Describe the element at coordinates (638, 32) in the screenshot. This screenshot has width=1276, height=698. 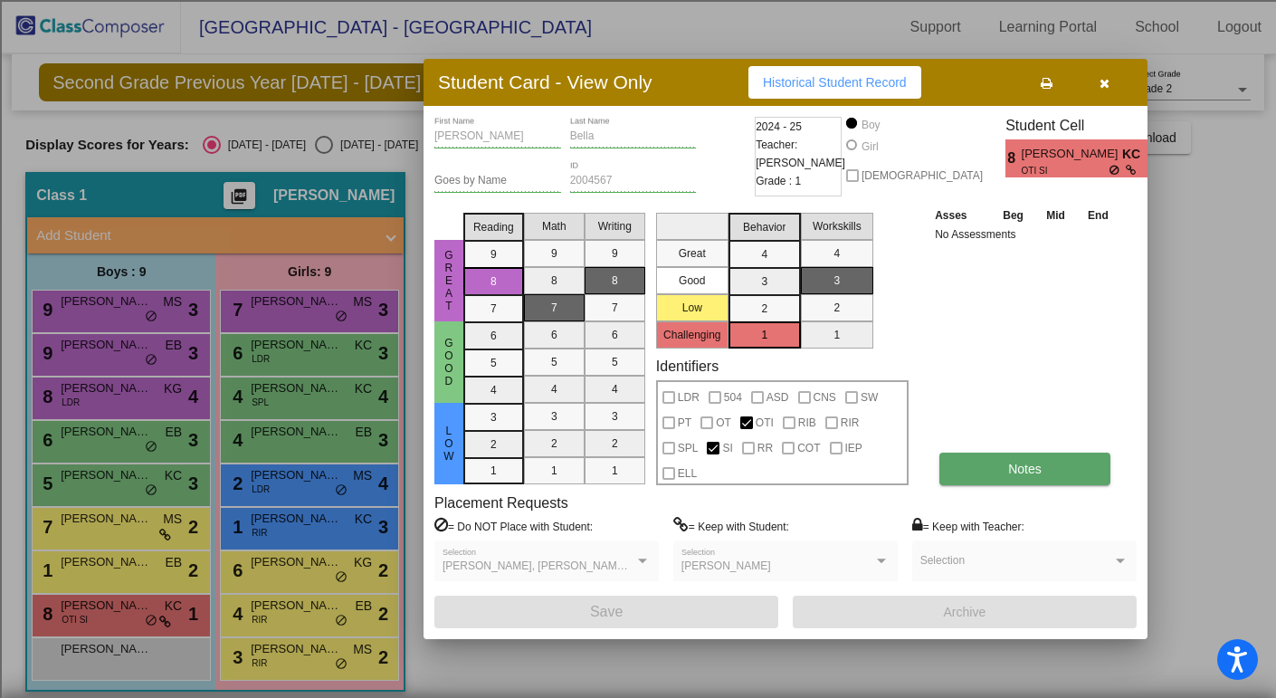
I see `div: Sort New > Old` at that location.